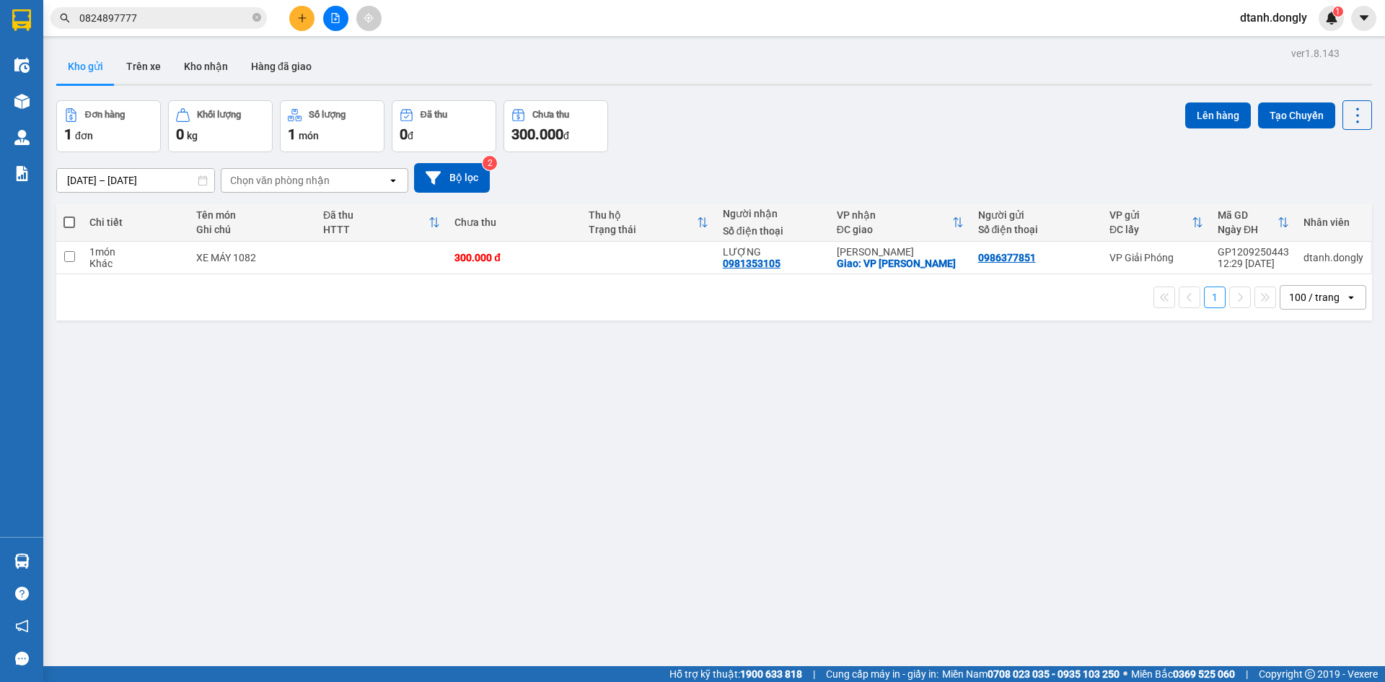 This screenshot has width=1385, height=682. Describe the element at coordinates (752, 263) in the screenshot. I see `div: 0981353105` at that location.